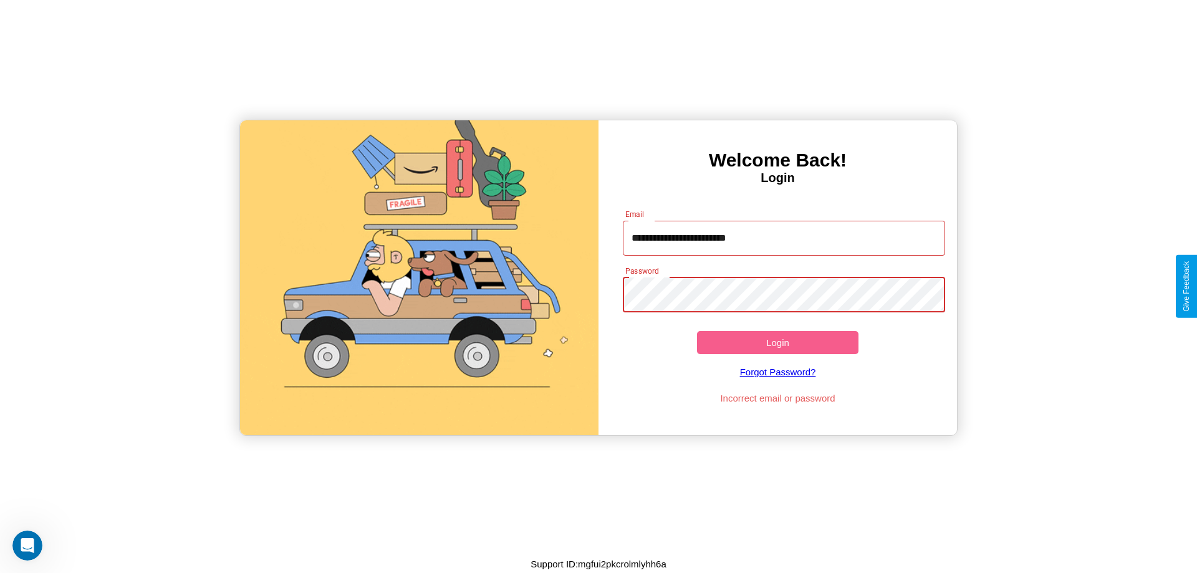 Image resolution: width=1197 pixels, height=573 pixels. Describe the element at coordinates (777, 178) in the screenshot. I see `h4: Login` at that location.